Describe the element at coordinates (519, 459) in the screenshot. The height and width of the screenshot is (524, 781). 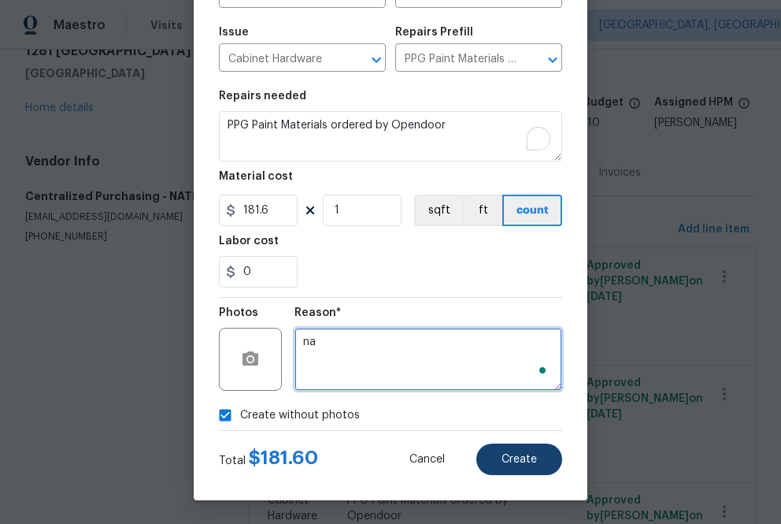
I see `span: Create` at that location.